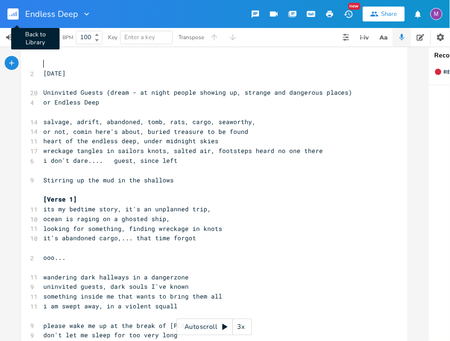 The height and width of the screenshot is (341, 450). Describe the element at coordinates (133, 296) in the screenshot. I see `span: something inside me that wants to bring them all` at that location.